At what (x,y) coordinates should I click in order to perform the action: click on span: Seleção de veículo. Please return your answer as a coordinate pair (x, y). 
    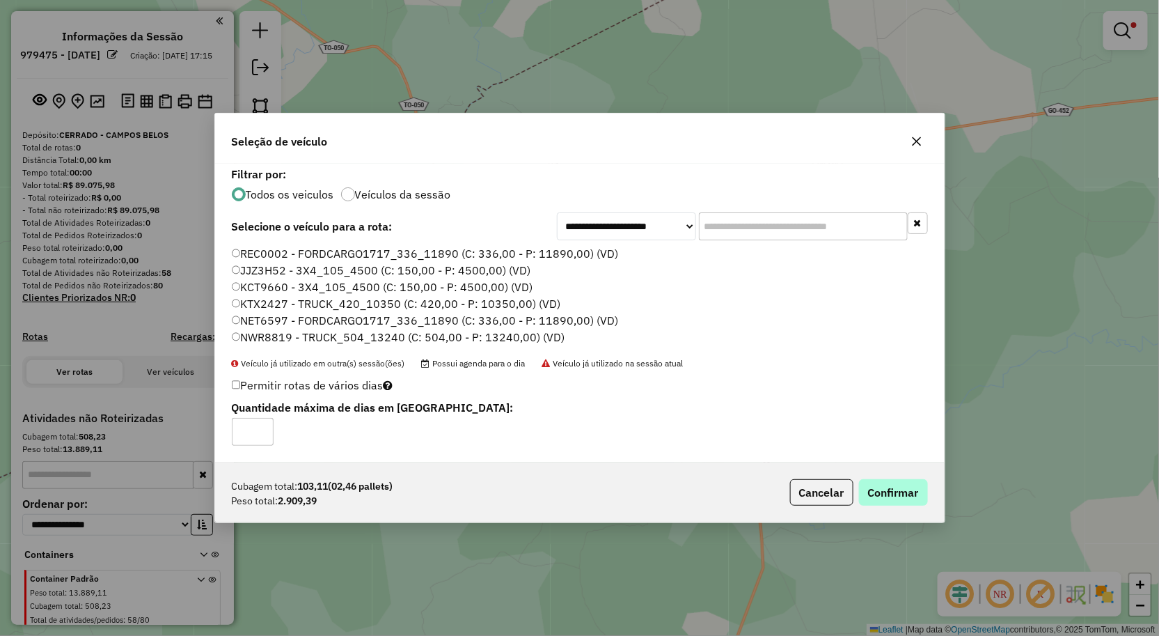
    Looking at the image, I should click on (280, 141).